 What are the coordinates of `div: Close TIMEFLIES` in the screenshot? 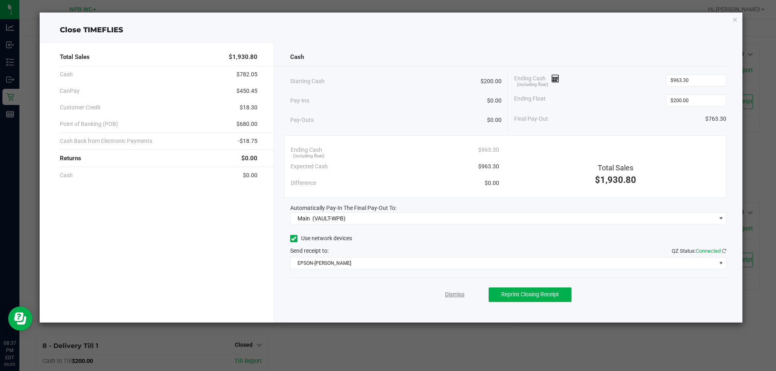 It's located at (391, 30).